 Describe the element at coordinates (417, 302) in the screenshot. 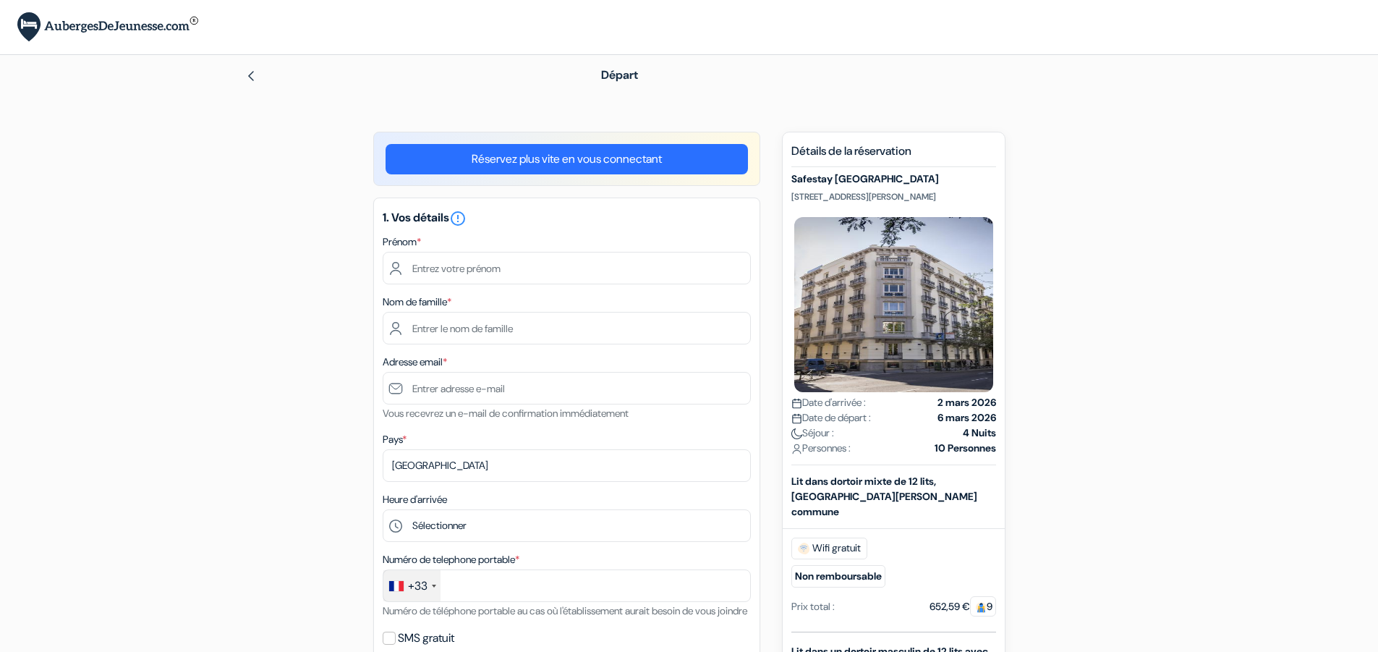

I see `label: Nom de famille` at that location.